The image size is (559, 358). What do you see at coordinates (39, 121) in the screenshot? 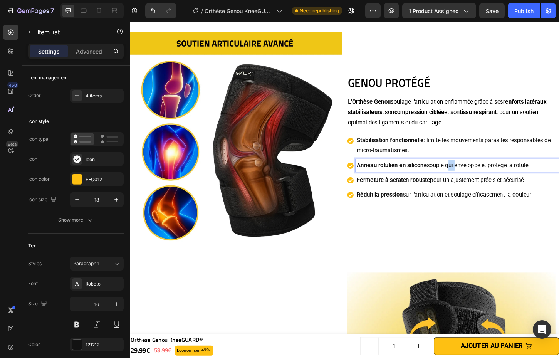
I see `div: Icon style` at bounding box center [39, 121].